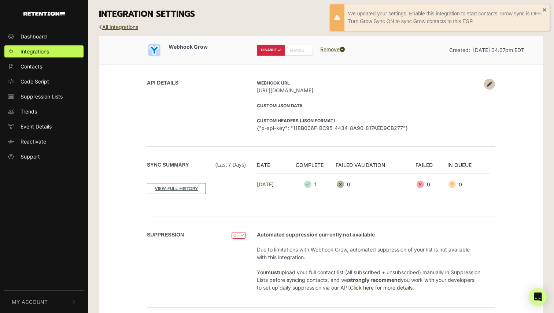  What do you see at coordinates (369, 254) in the screenshot?
I see `p: Due to limitations with Webhook Grow, automated suppression of your list is not available with th...` at bounding box center [369, 254].